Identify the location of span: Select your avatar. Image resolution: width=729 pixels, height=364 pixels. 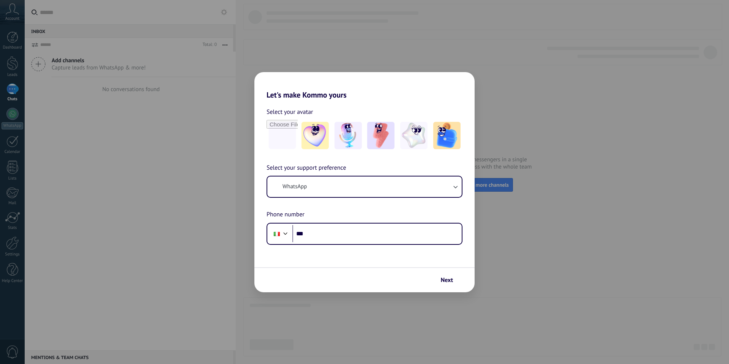
(290, 112).